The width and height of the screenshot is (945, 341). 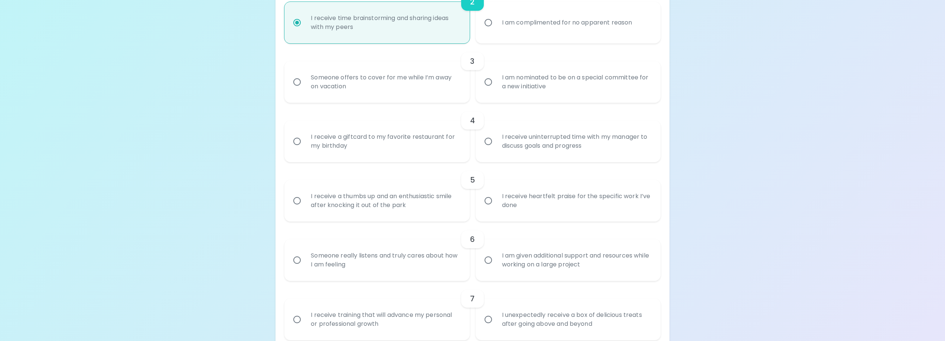 I want to click on div: I am complimented for no apparent reason, so click(x=567, y=23).